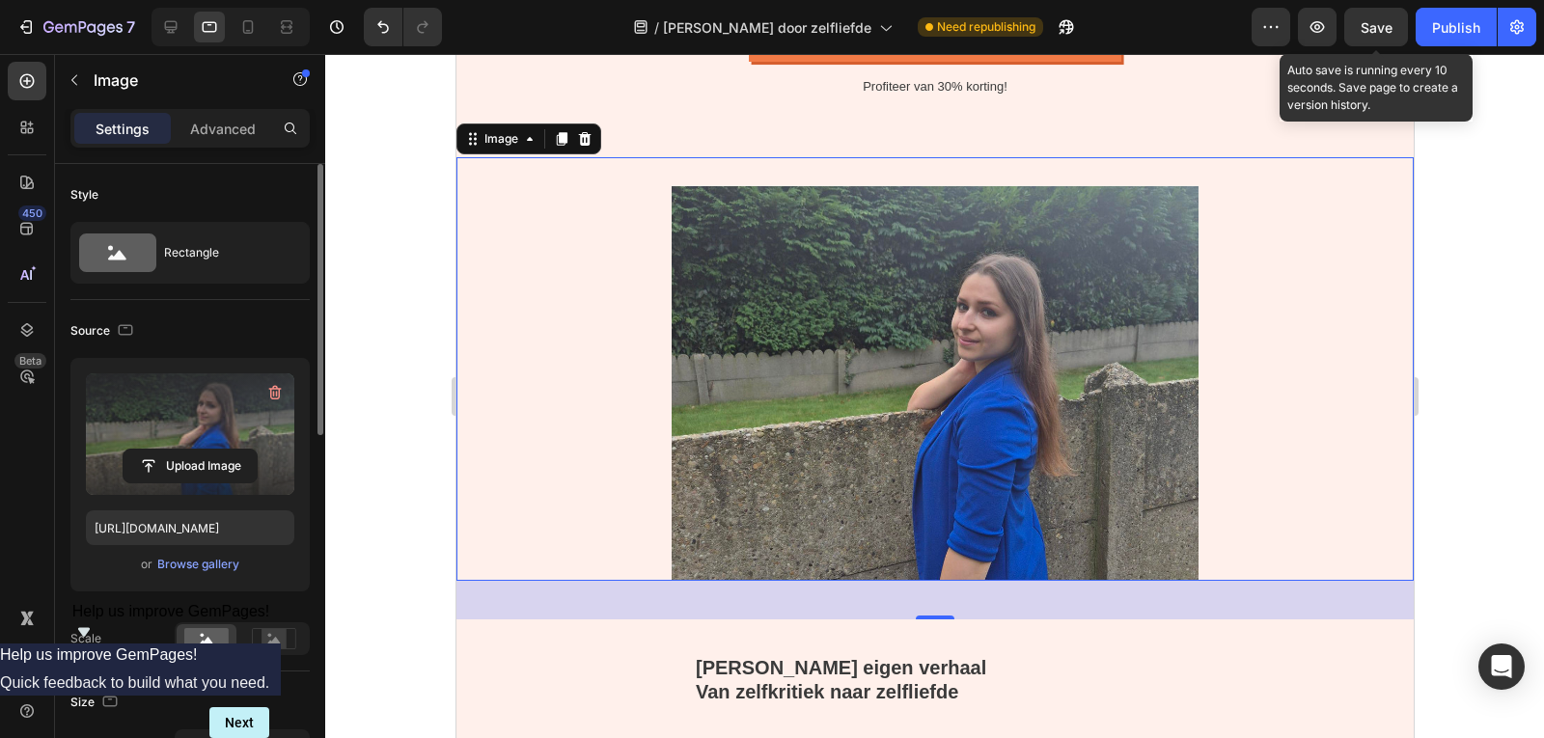  Describe the element at coordinates (171, 611) in the screenshot. I see `span: Help us improve GemPages!` at that location.